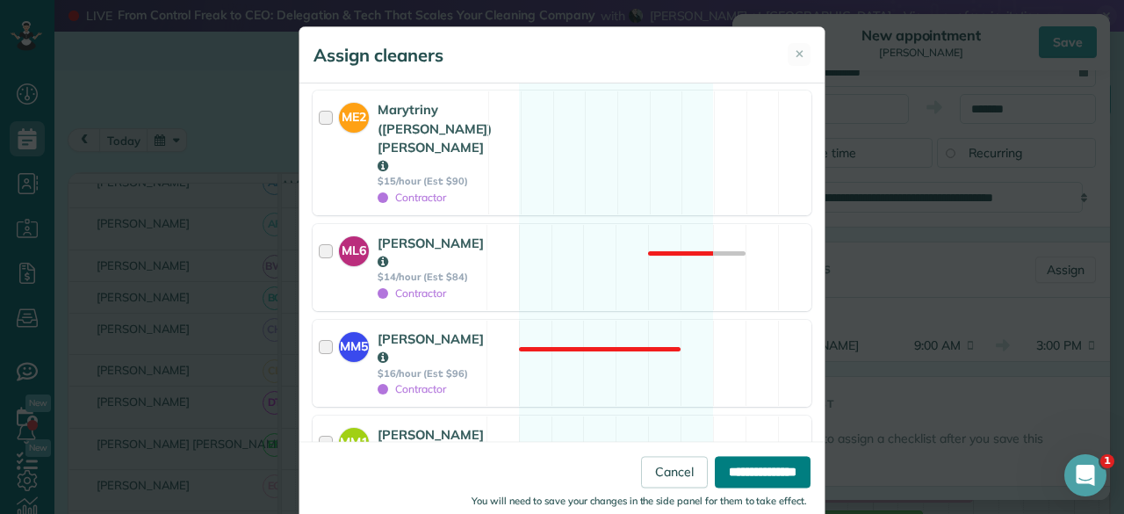  Describe the element at coordinates (639, 500) in the screenshot. I see `small: You will need to save your changes in the side panel for them to take effect.` at that location.